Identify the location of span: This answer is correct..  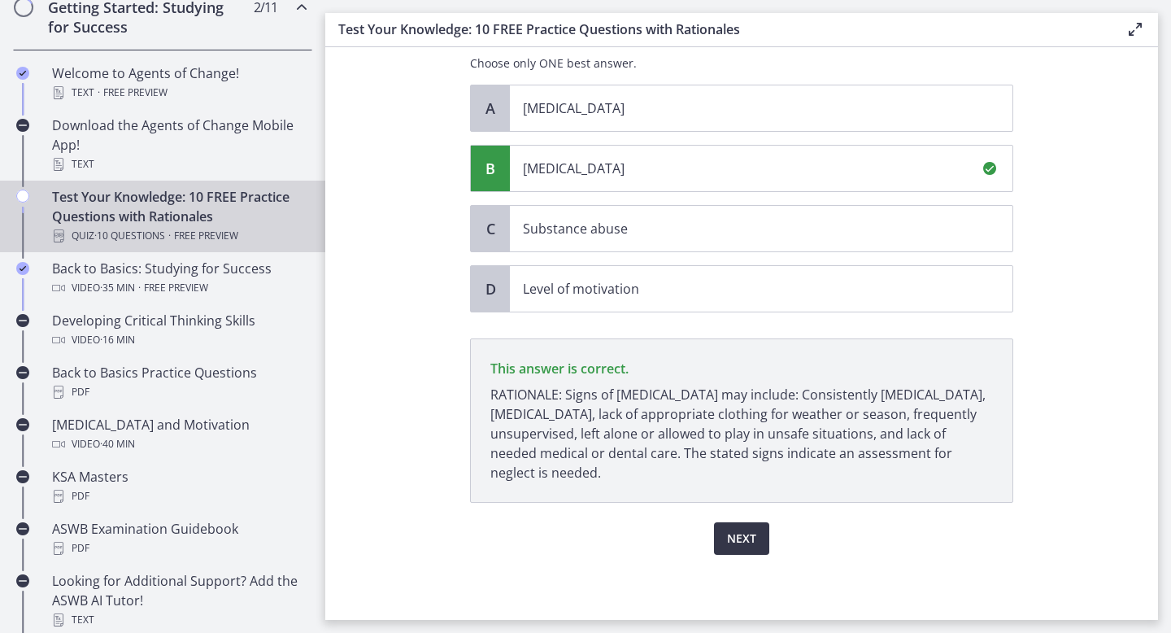
(559, 368).